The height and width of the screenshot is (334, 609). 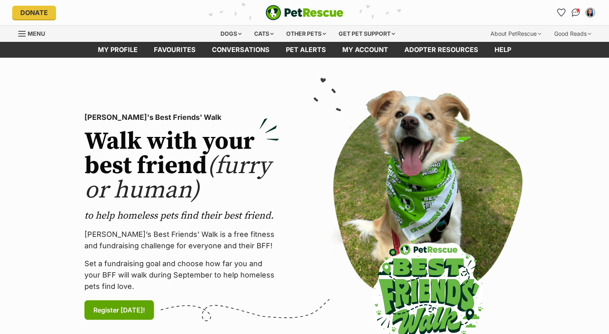 What do you see at coordinates (306, 50) in the screenshot?
I see `a: Pet alerts` at bounding box center [306, 50].